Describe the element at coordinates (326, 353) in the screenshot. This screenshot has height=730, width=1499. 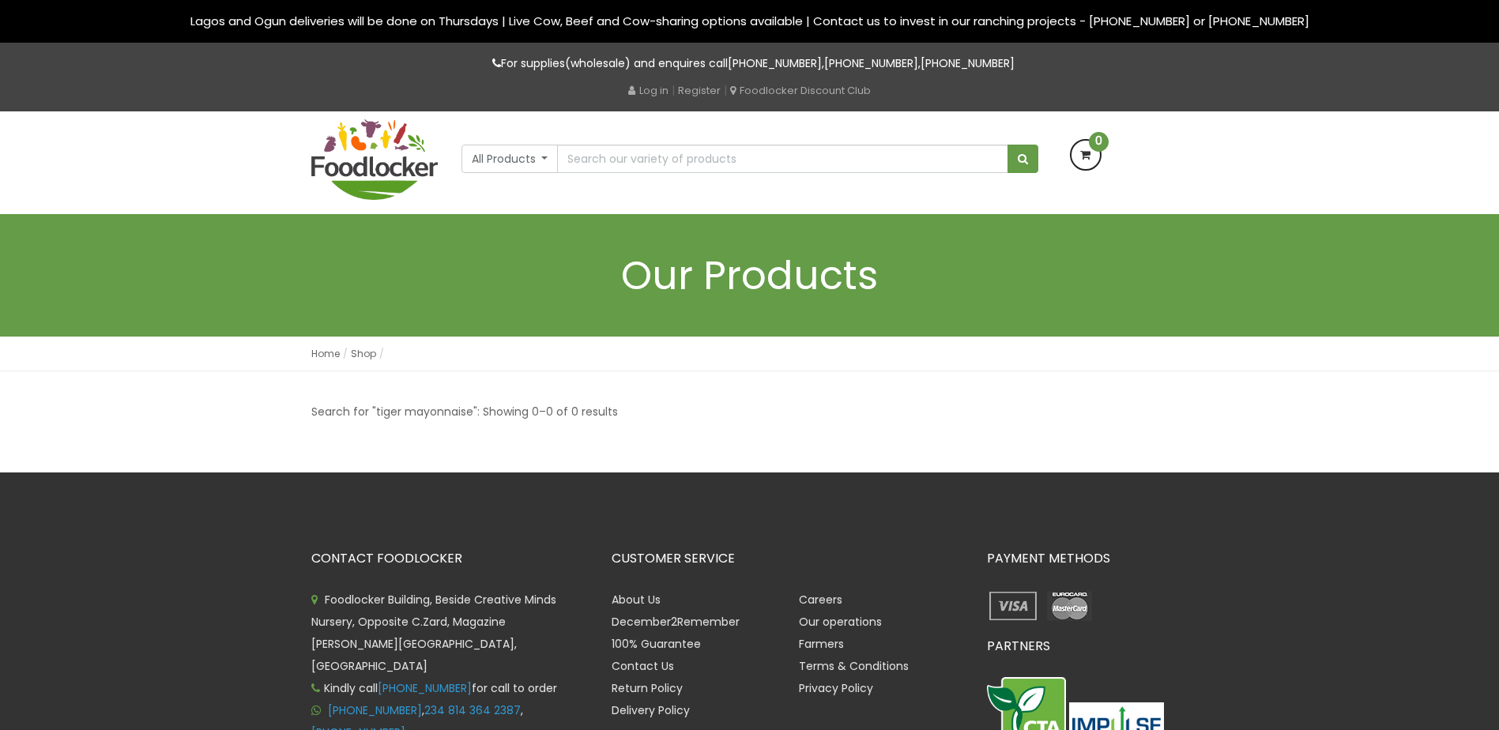
I see `a: Home` at that location.